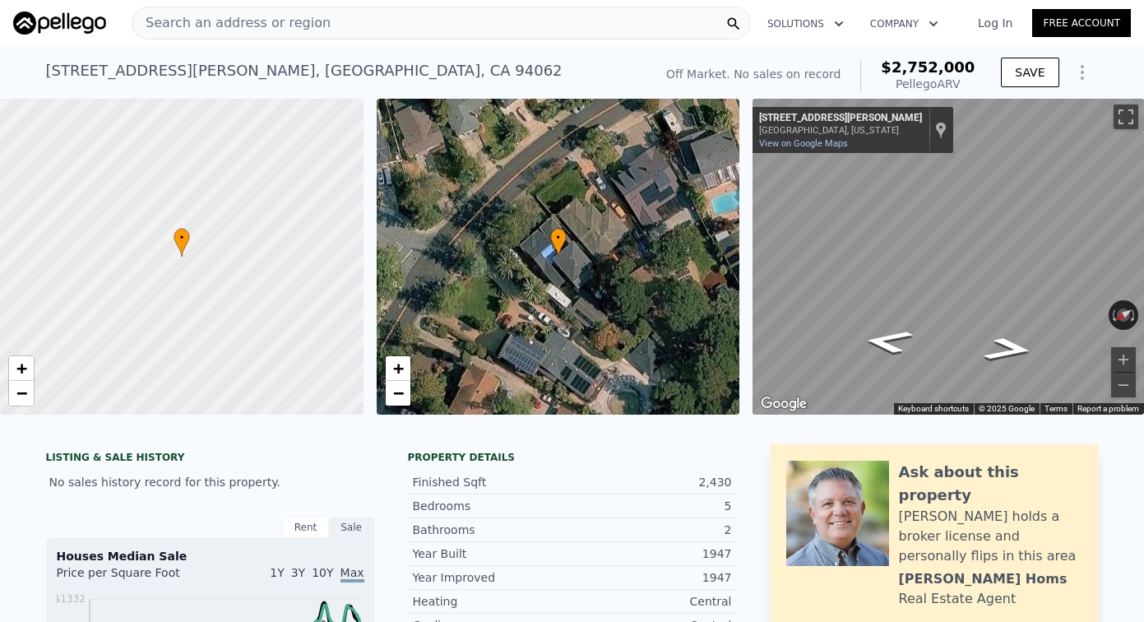  Describe the element at coordinates (1113, 315) in the screenshot. I see `button: Rotate counterclockwise` at that location.